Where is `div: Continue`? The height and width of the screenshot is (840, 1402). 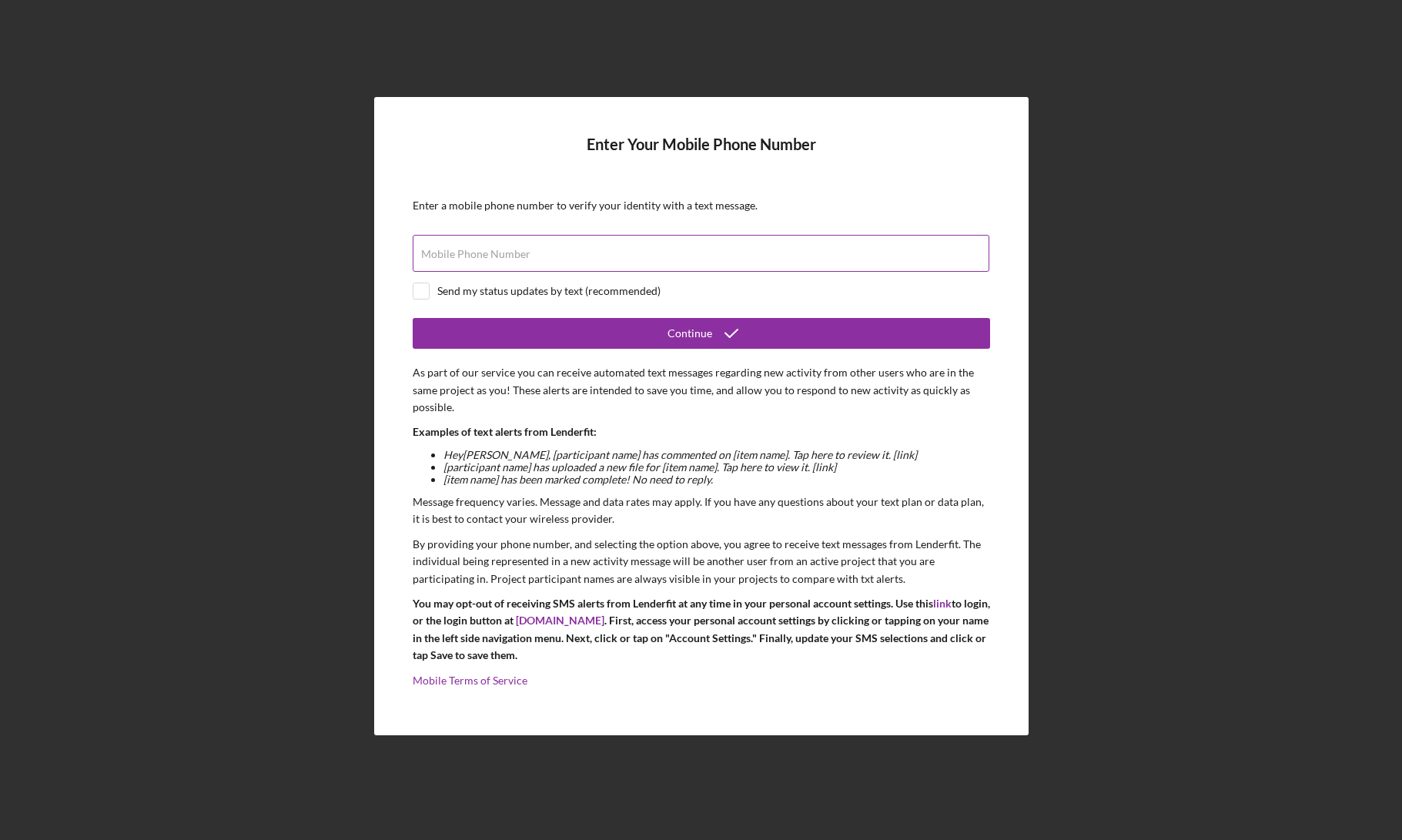 div: Continue is located at coordinates (690, 333).